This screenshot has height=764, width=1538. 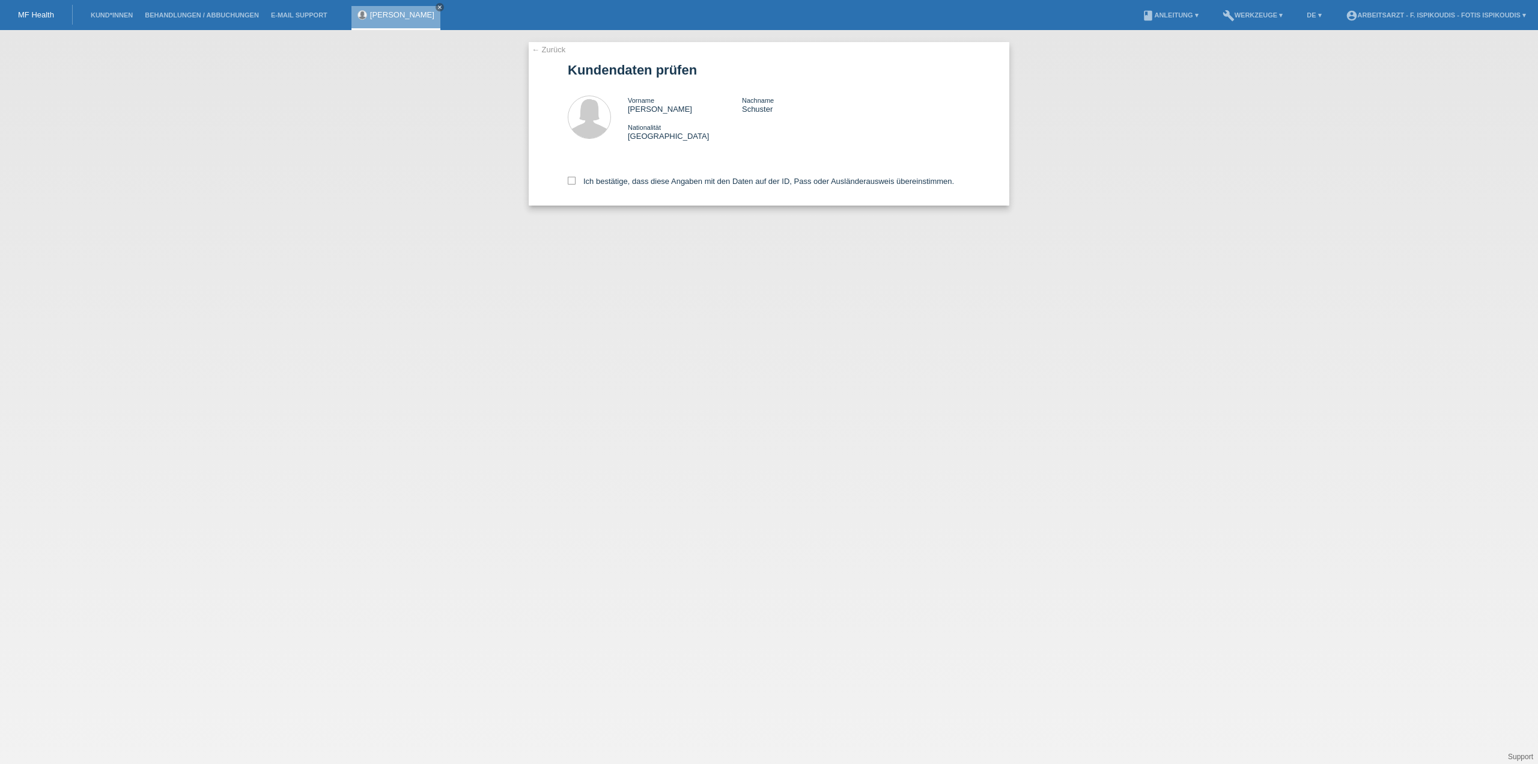 I want to click on a: bookAnleitung ▾, so click(x=1170, y=15).